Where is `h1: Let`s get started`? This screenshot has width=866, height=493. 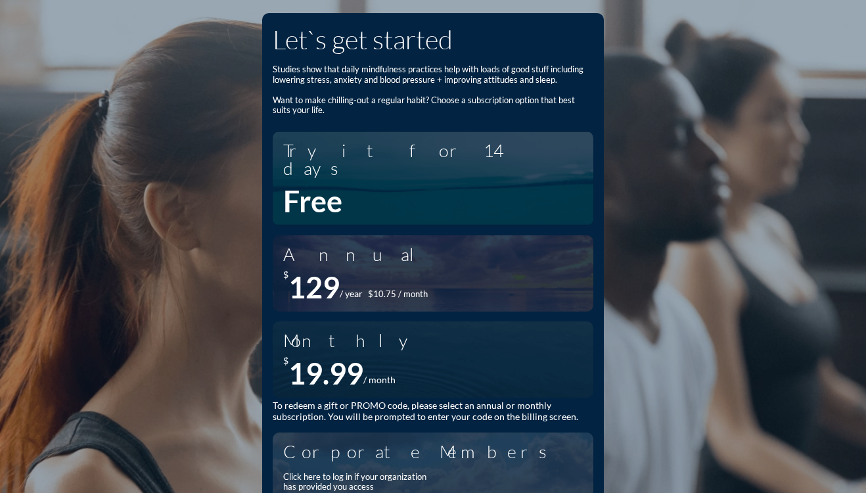
h1: Let`s get started is located at coordinates (433, 39).